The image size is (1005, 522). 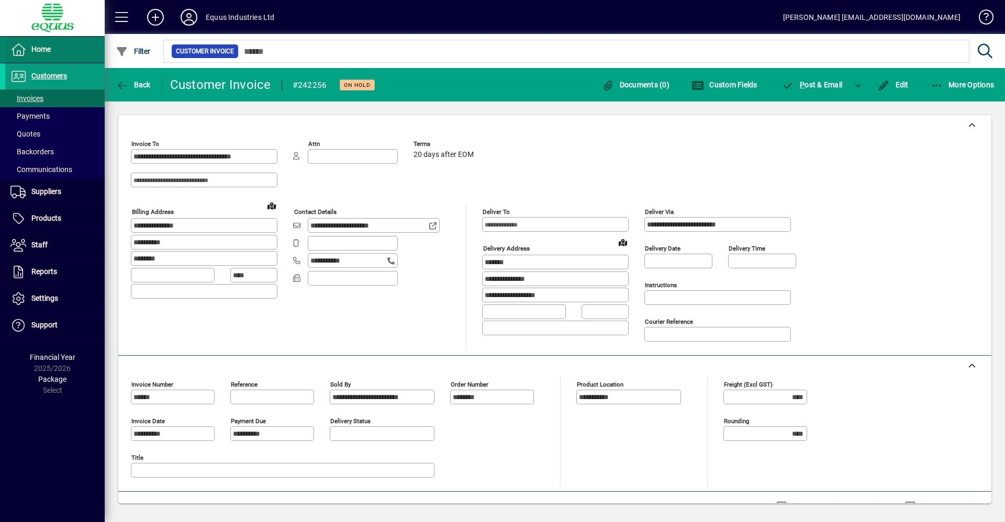 I want to click on a: Settings, so click(x=55, y=299).